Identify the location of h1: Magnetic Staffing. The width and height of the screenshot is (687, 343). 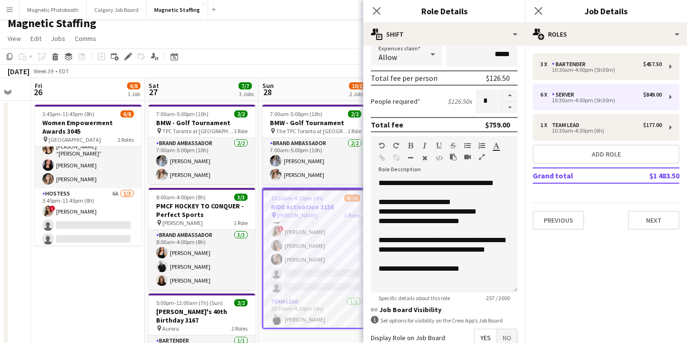
(52, 23).